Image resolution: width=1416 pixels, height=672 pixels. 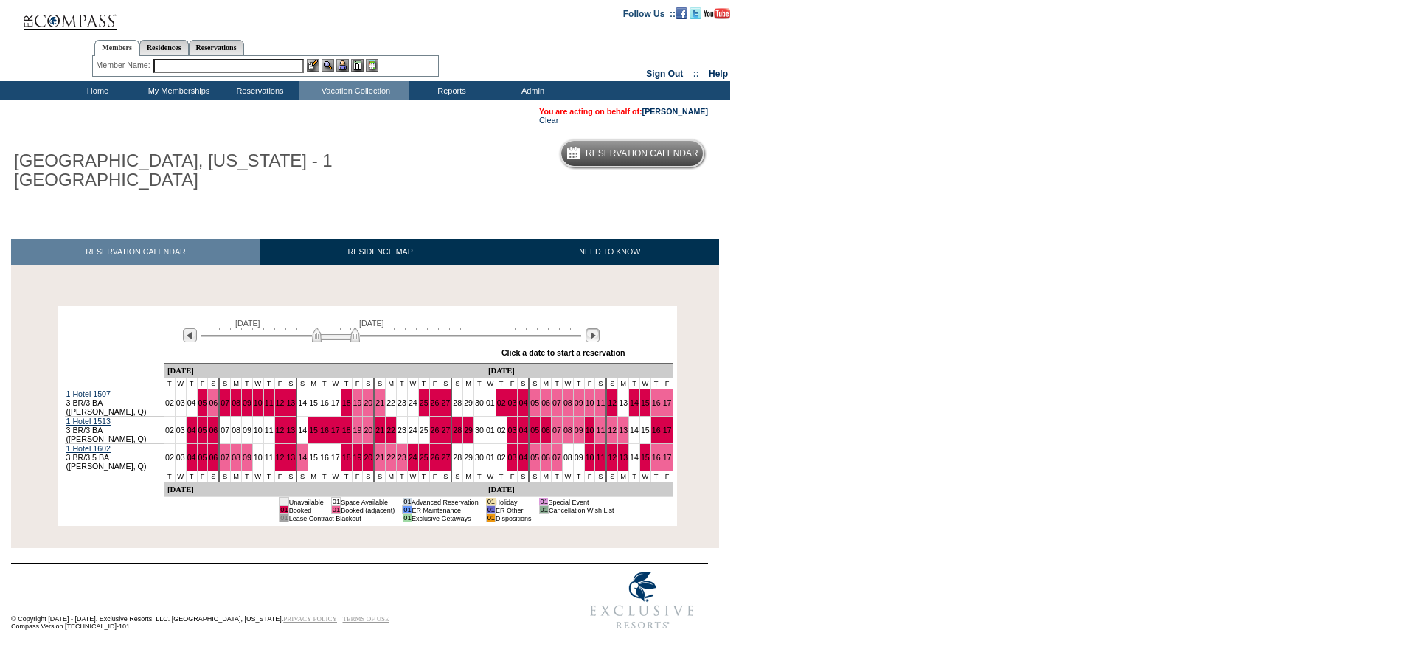 I want to click on a: Follow us on Twitter, so click(x=696, y=13).